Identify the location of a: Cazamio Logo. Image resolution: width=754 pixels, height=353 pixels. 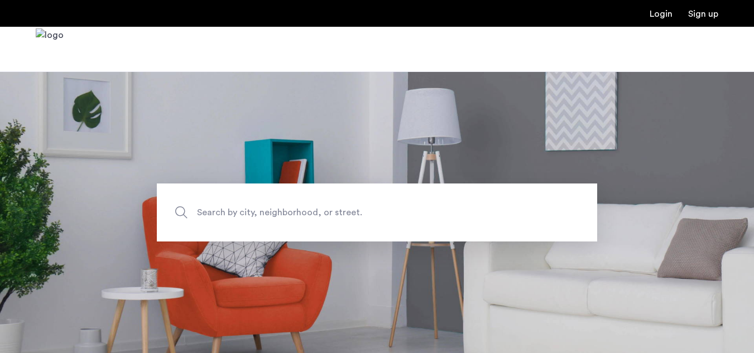
(50, 49).